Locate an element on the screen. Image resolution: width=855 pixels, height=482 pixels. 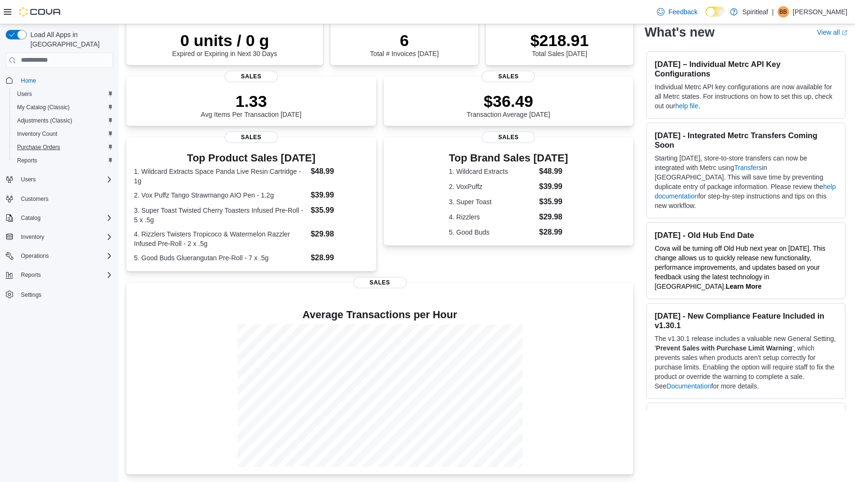
dt: 3. Super Toast Twisted Cherry Toasters Infused Pre-Roll - 5 x .5g is located at coordinates (220, 215).